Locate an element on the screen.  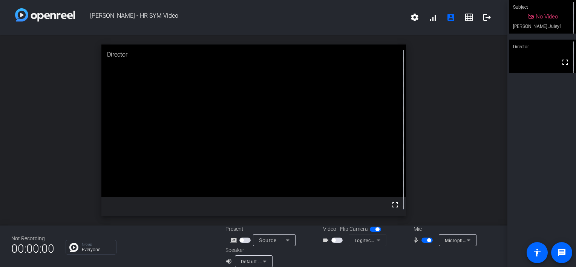
mat-icon: account_box is located at coordinates (451, 17).